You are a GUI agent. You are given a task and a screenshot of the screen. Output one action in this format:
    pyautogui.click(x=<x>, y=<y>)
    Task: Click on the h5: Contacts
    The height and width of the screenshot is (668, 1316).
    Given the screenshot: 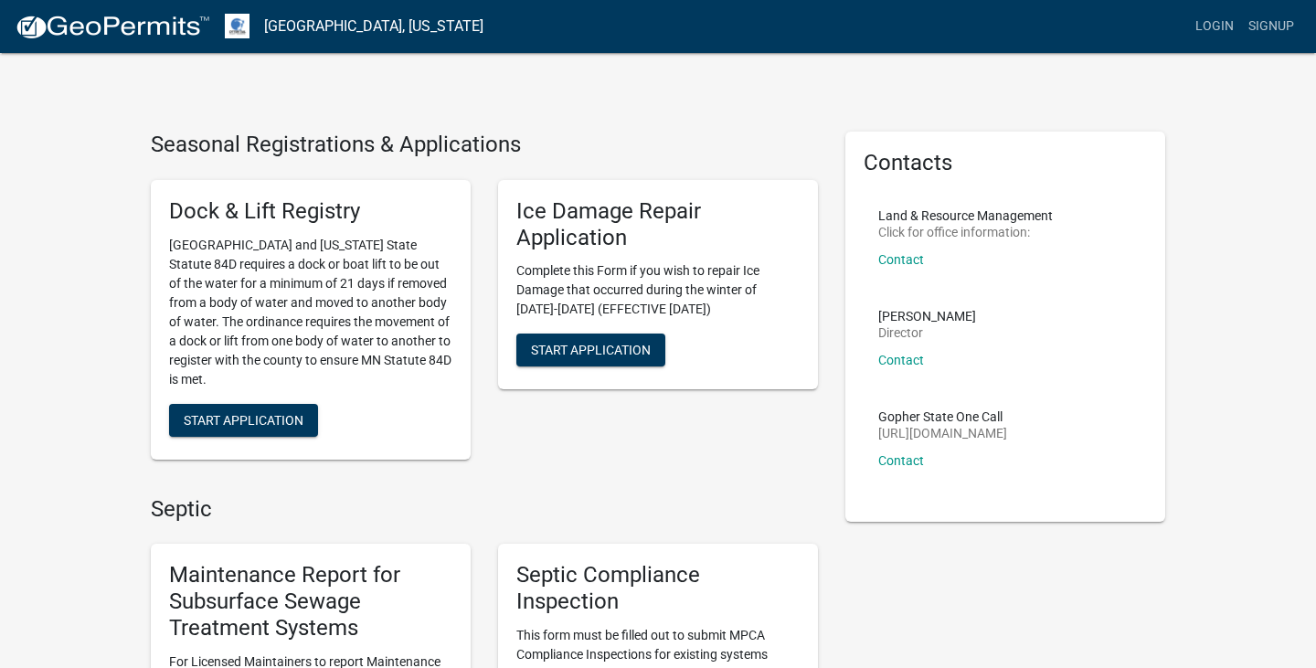 What is the action you would take?
    pyautogui.click(x=1005, y=163)
    